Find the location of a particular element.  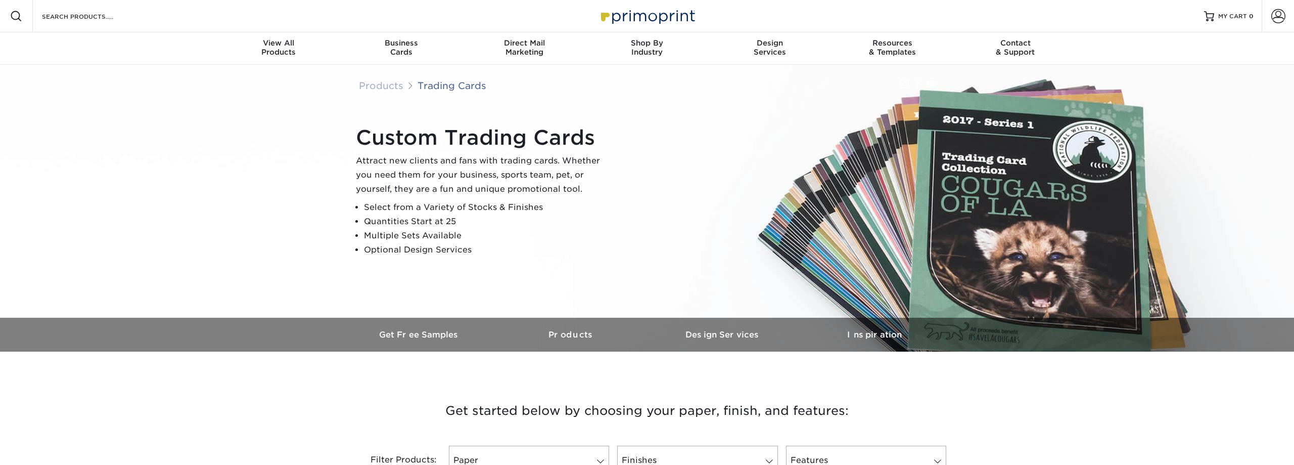

h3: Products is located at coordinates (571, 334).